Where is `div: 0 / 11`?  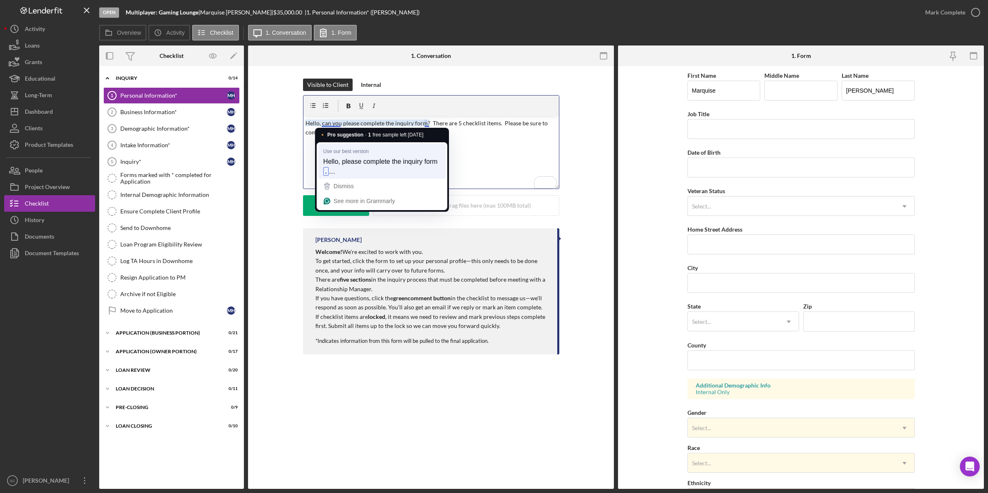
div: 0 / 11 is located at coordinates (230, 388).